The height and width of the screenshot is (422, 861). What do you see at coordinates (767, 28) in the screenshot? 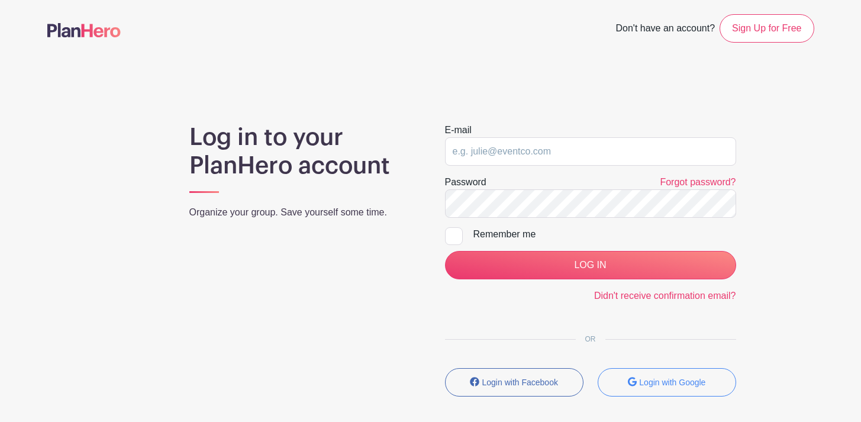
I see `a: Sign Up for Free` at bounding box center [767, 28].